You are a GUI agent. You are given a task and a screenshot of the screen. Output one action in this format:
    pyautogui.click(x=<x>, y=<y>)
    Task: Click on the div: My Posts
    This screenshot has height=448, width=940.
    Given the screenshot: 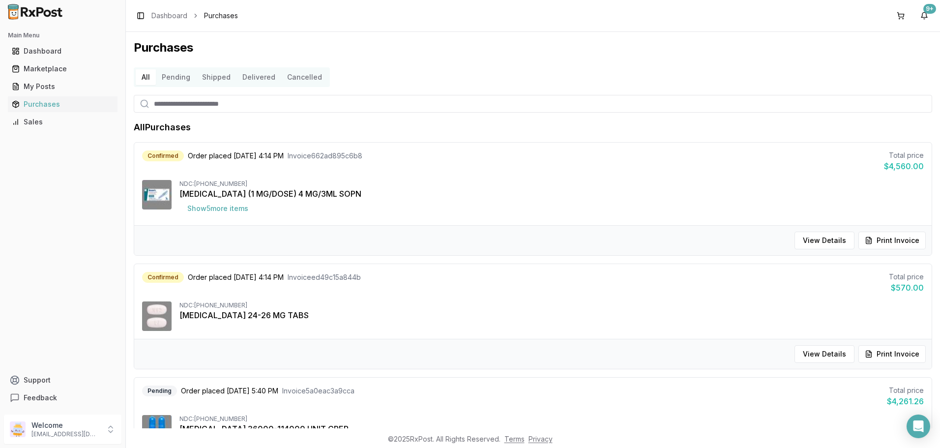 What is the action you would take?
    pyautogui.click(x=62, y=87)
    